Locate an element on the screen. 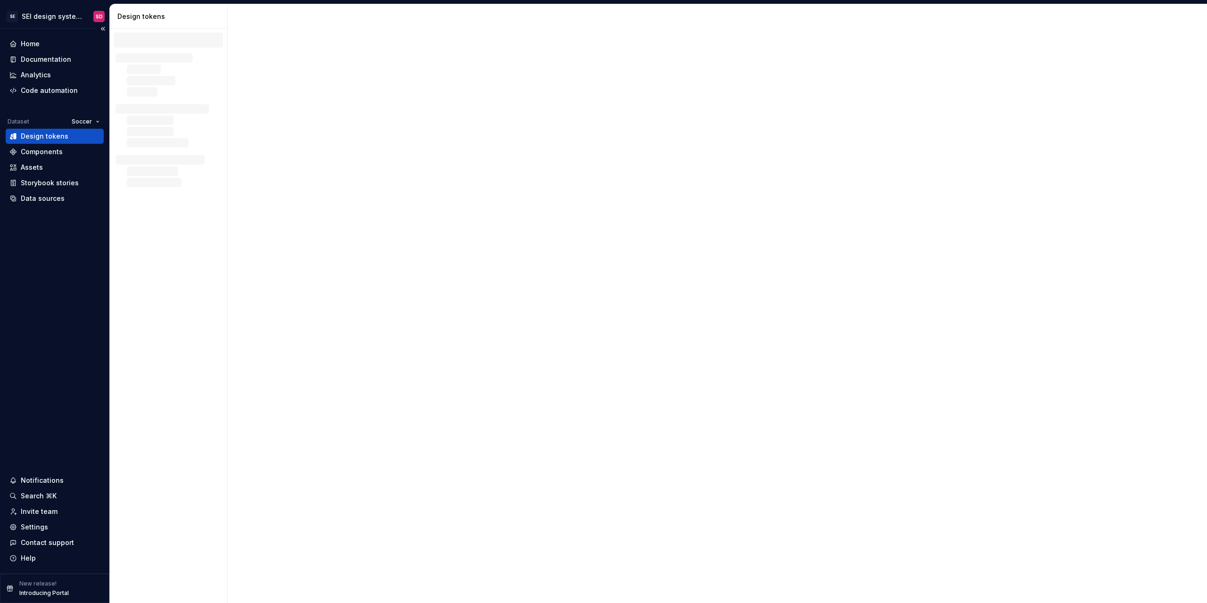 The height and width of the screenshot is (603, 1207). a: Design tokens is located at coordinates (55, 136).